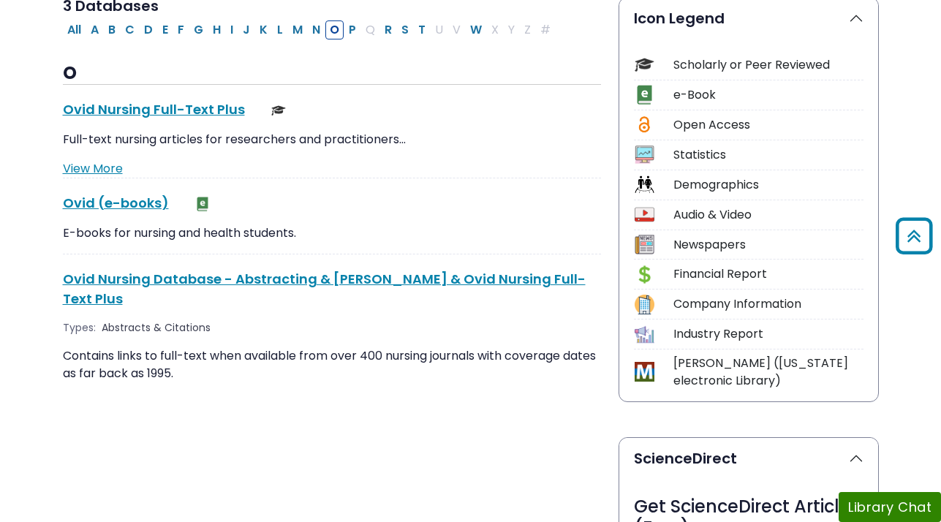 The height and width of the screenshot is (522, 941). Describe the element at coordinates (749, 459) in the screenshot. I see `button: ScienceDirect` at that location.